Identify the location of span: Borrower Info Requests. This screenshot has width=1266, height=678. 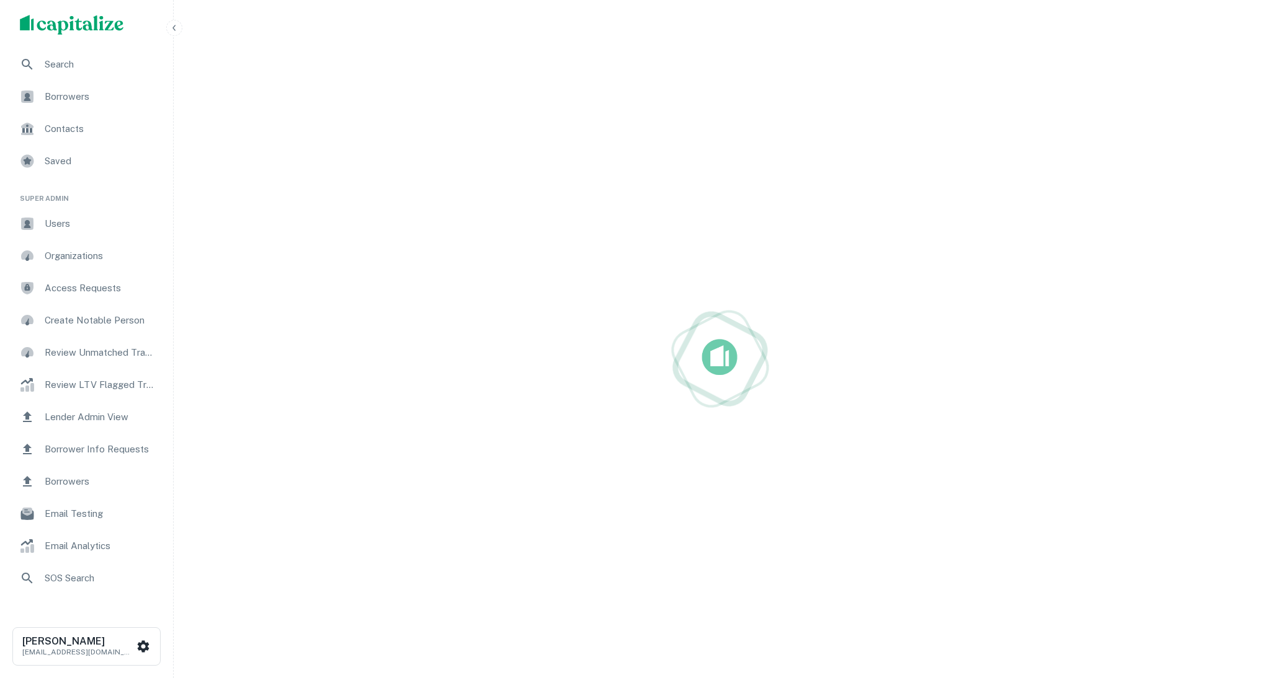
(100, 450).